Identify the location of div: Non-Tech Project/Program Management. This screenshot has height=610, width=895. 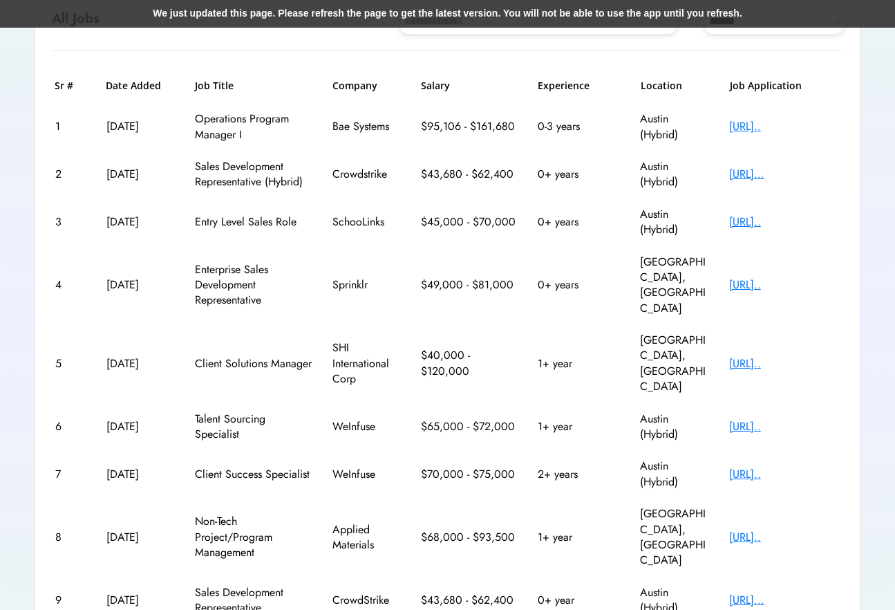
(254, 536).